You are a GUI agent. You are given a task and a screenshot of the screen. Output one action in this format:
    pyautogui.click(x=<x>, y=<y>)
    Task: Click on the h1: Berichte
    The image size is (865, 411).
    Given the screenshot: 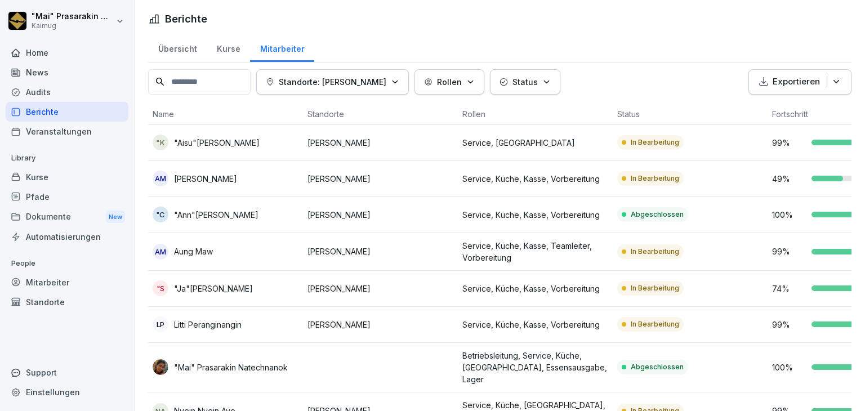 What is the action you would take?
    pyautogui.click(x=186, y=19)
    